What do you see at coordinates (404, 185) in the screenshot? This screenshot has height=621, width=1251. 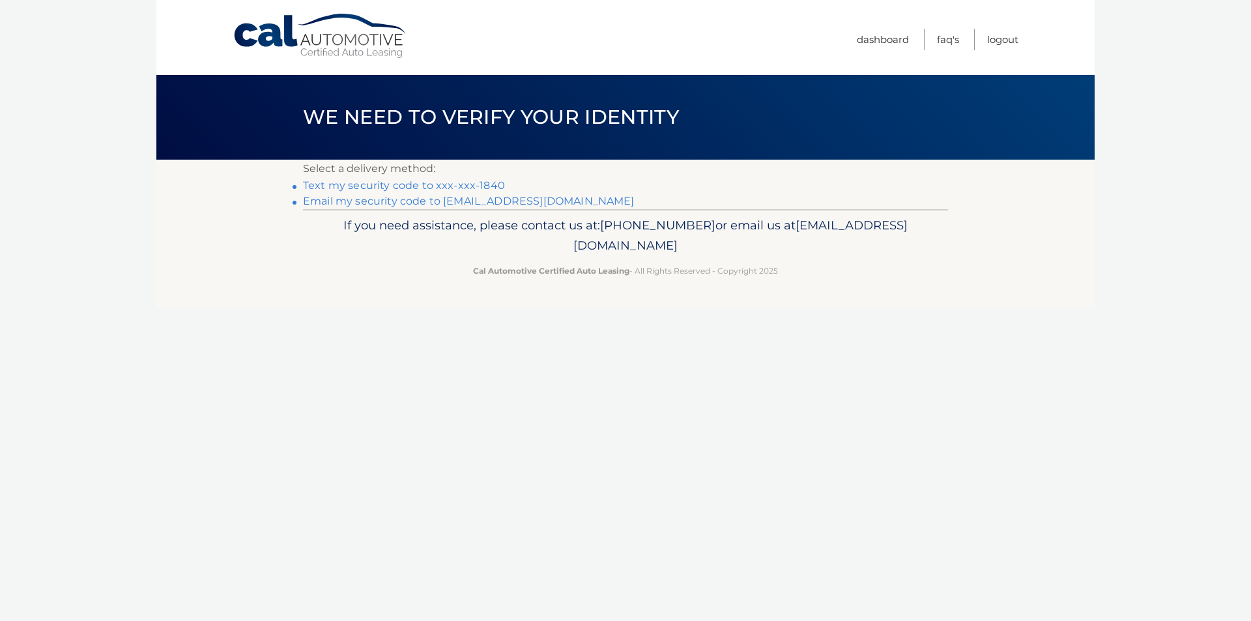 I see `a: Text my security code to xxx-xxx-1840` at bounding box center [404, 185].